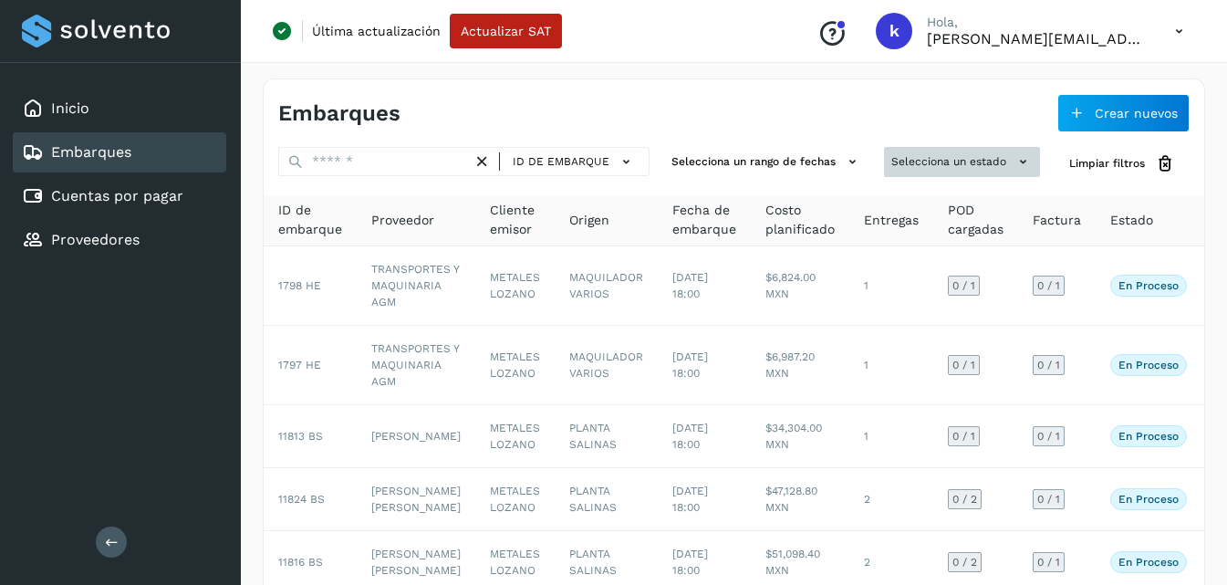 This screenshot has height=585, width=1227. What do you see at coordinates (95, 239) in the screenshot?
I see `a: Proveedores` at bounding box center [95, 239].